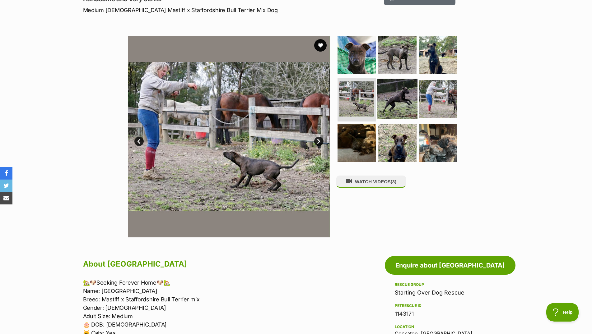 Image resolution: width=592 pixels, height=334 pixels. I want to click on div: PetRescue ID, so click(450, 306).